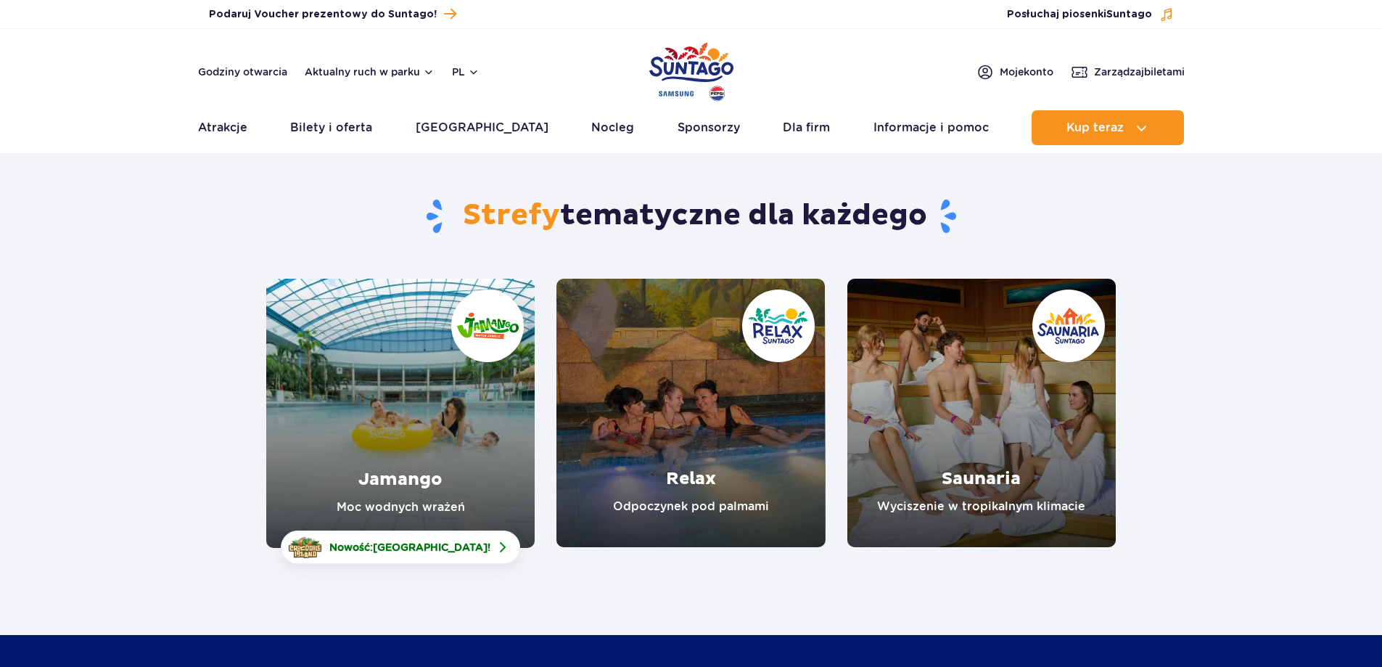 This screenshot has width=1382, height=667. I want to click on span: Strefy, so click(511, 215).